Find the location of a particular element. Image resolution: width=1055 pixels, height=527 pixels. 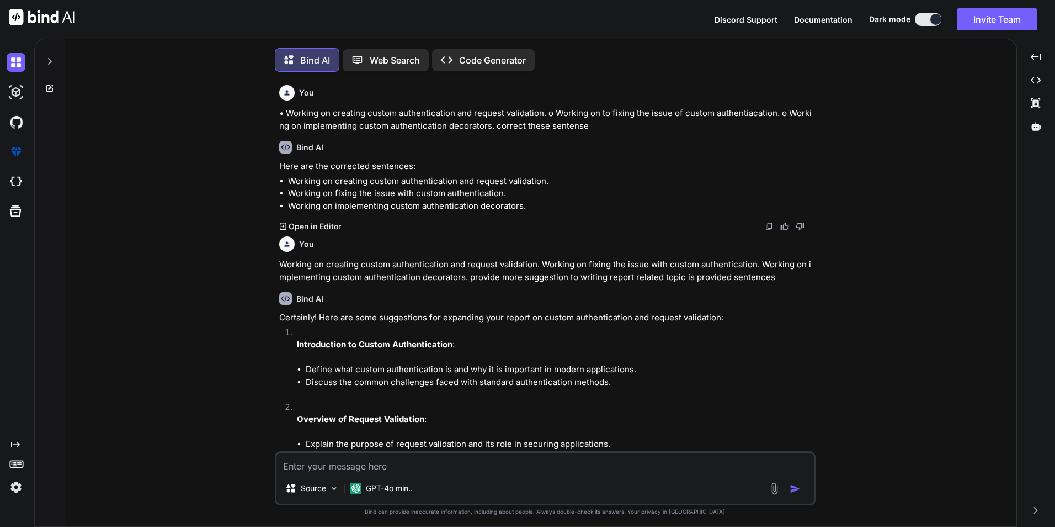

button: Invite Team is located at coordinates (997, 19).